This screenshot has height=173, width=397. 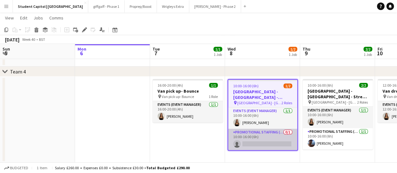 What do you see at coordinates (306, 53) in the screenshot?
I see `span: 9` at bounding box center [306, 53].